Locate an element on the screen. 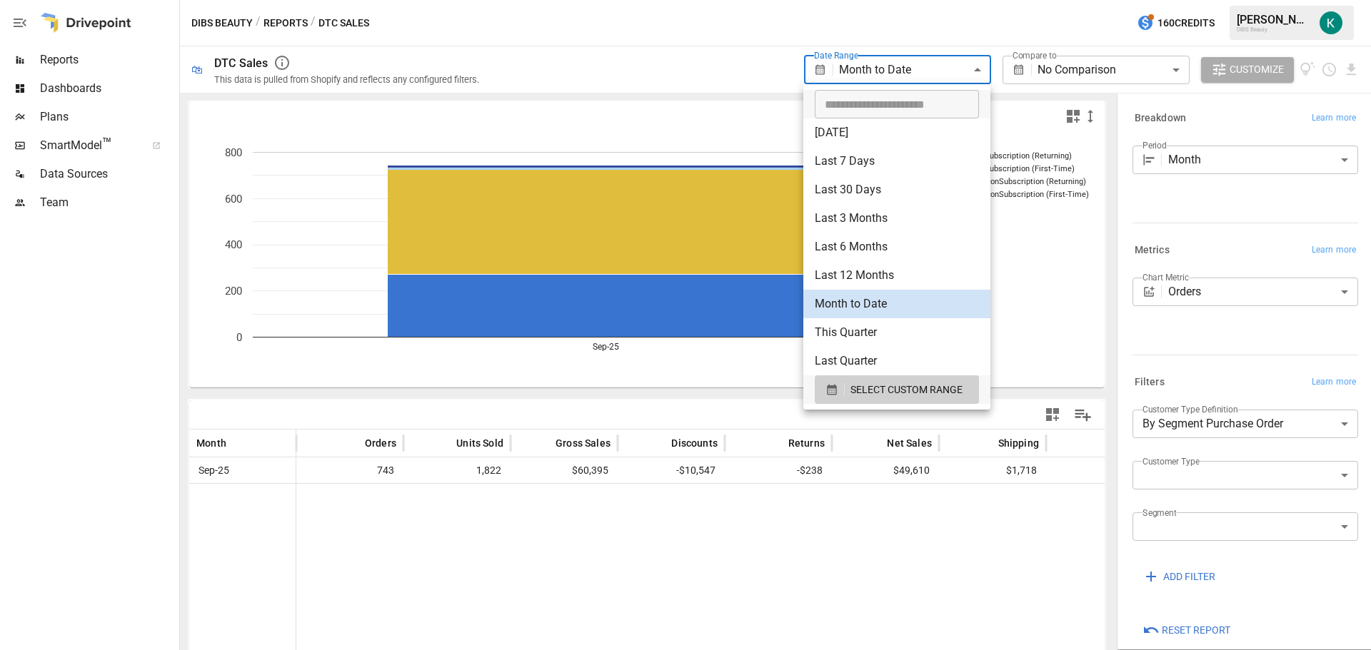  li: This Quarter is located at coordinates (897, 333).